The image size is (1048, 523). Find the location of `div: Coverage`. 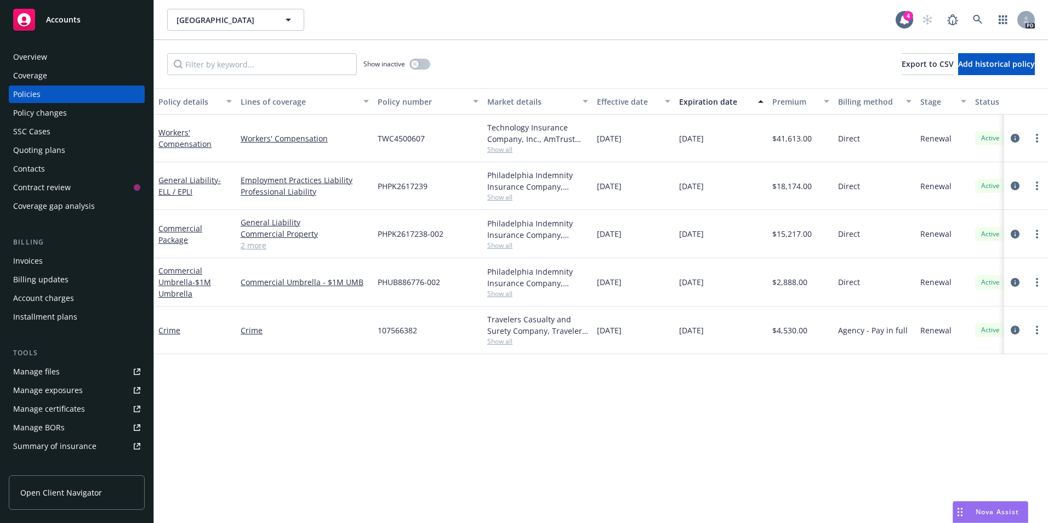

div: Coverage is located at coordinates (30, 76).